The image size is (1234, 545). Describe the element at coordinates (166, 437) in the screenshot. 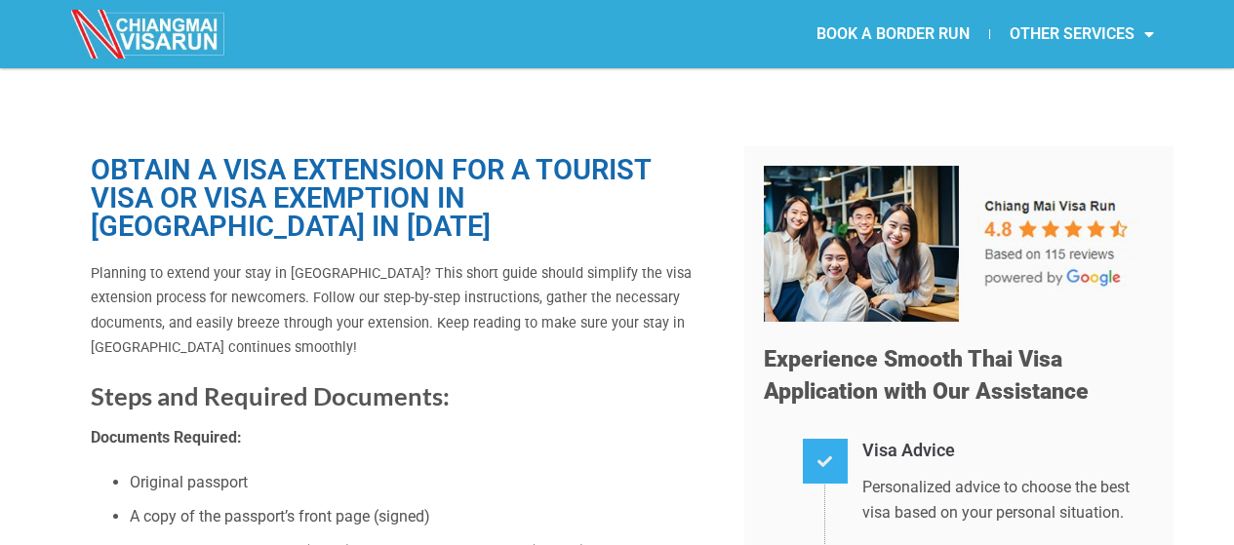

I see `strong: Documents Required:` at that location.